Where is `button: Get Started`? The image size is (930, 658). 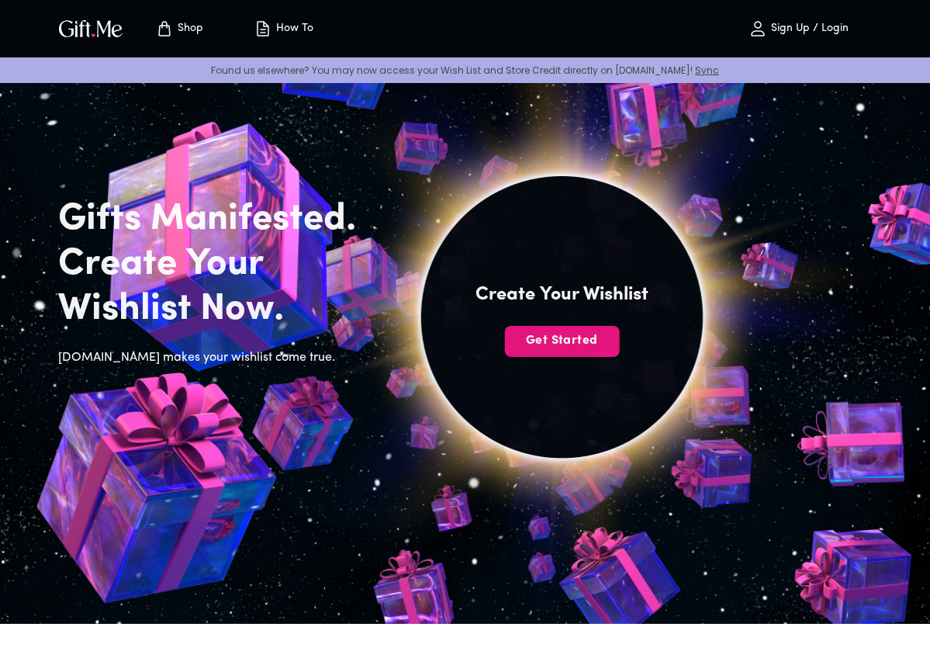 button: Get Started is located at coordinates (562, 341).